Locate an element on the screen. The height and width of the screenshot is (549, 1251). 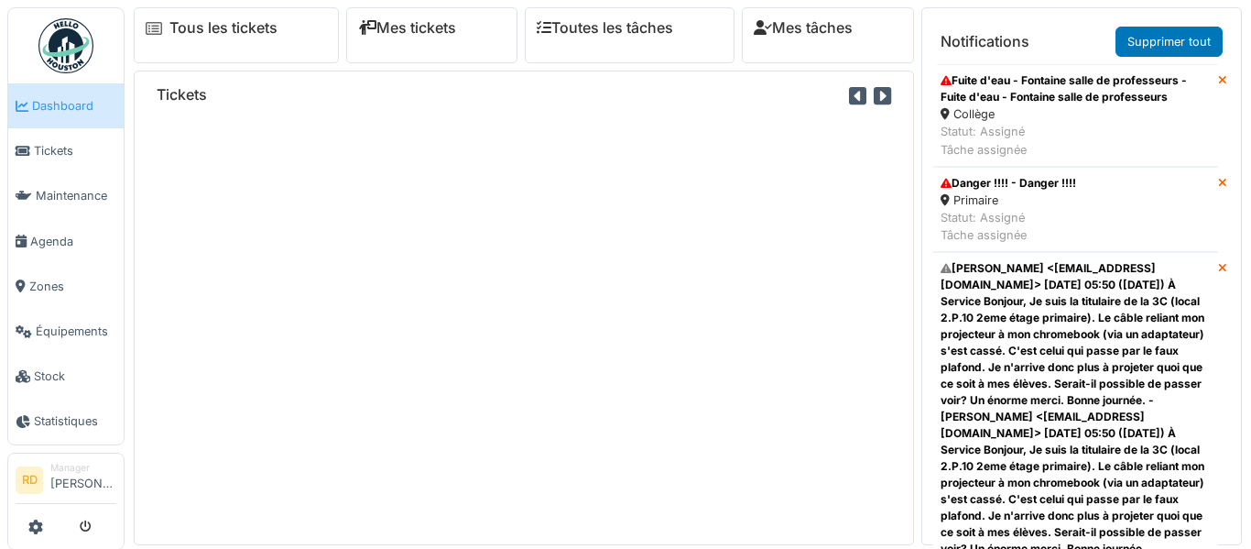
a: Maintenance is located at coordinates (66, 195).